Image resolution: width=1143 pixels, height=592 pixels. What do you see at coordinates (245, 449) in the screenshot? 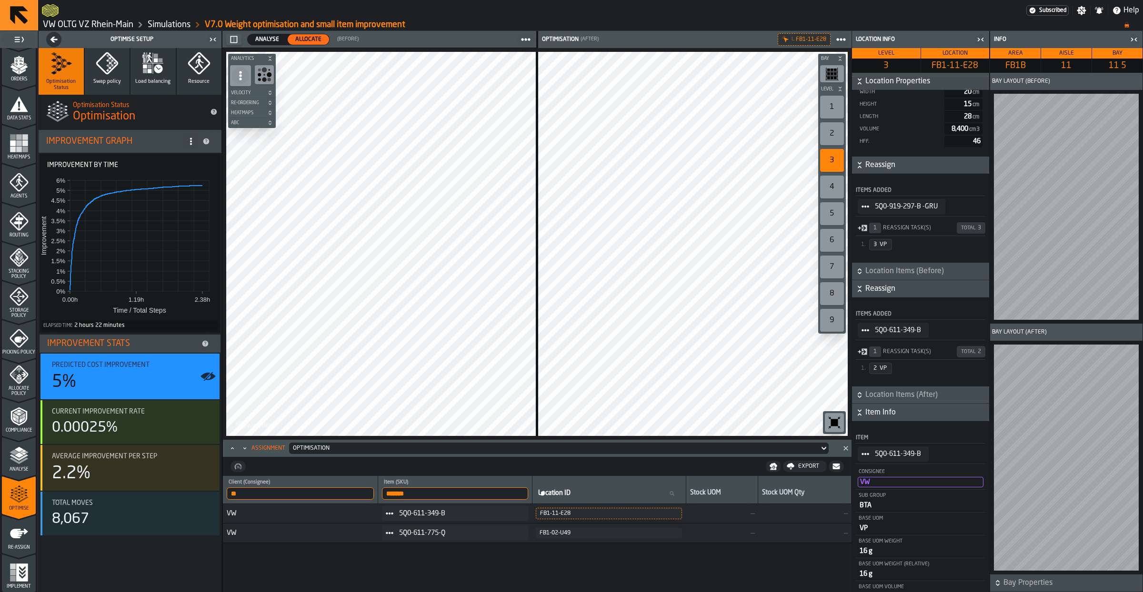
I see `button: Minimize` at bounding box center [245, 449].